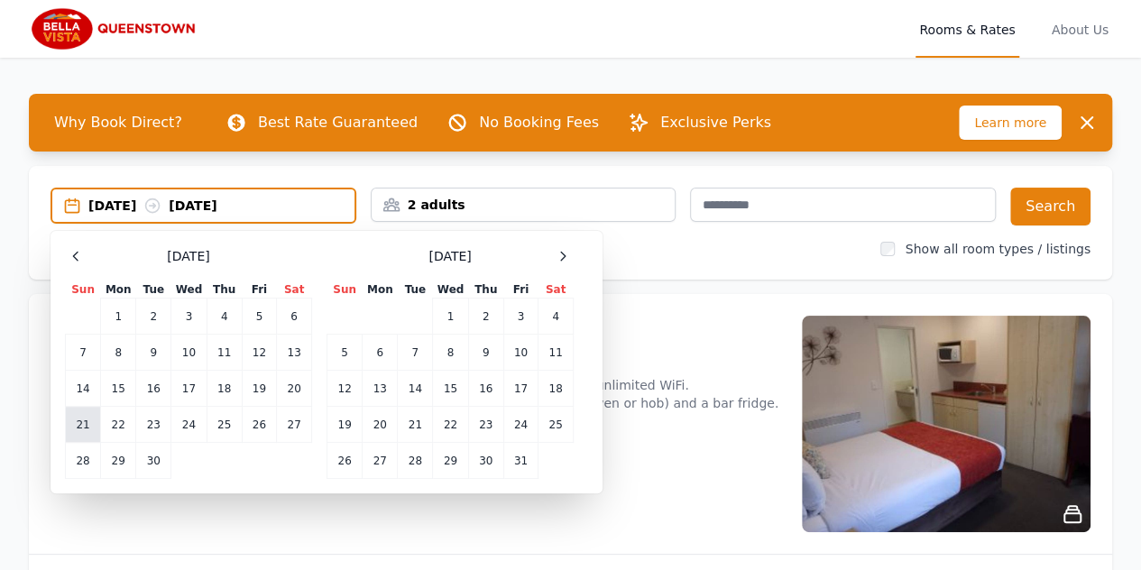 The image size is (1141, 570). Describe the element at coordinates (998, 249) in the screenshot. I see `label: Show all room types / listings` at that location.